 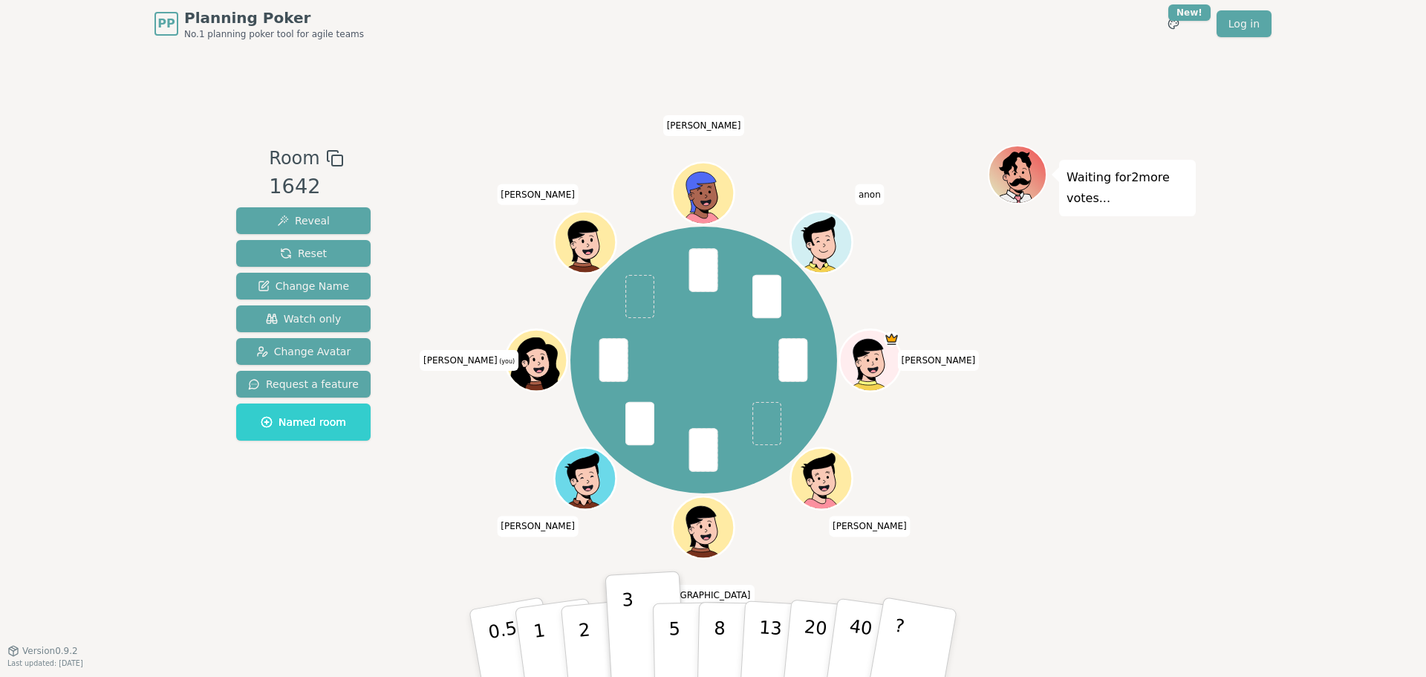 I want to click on div: New!, so click(x=1189, y=13).